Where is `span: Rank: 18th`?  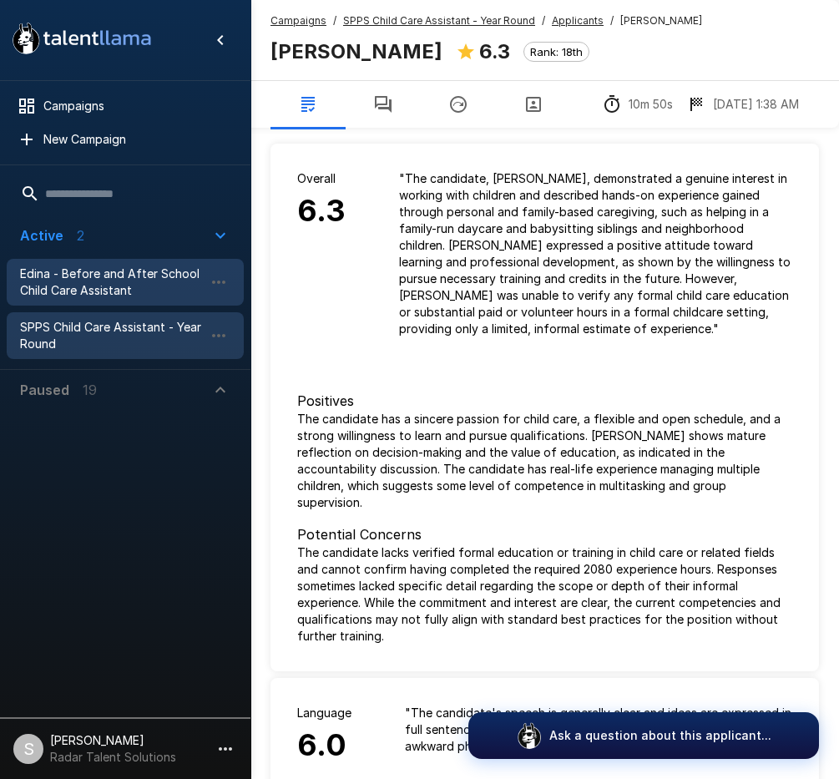 span: Rank: 18th is located at coordinates (556, 52).